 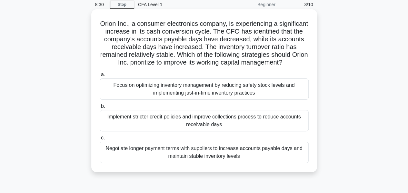 I want to click on h5: Orion Inc., a consumer electronics company, is experiencing a significant increase in its cash co..., so click(x=204, y=43).